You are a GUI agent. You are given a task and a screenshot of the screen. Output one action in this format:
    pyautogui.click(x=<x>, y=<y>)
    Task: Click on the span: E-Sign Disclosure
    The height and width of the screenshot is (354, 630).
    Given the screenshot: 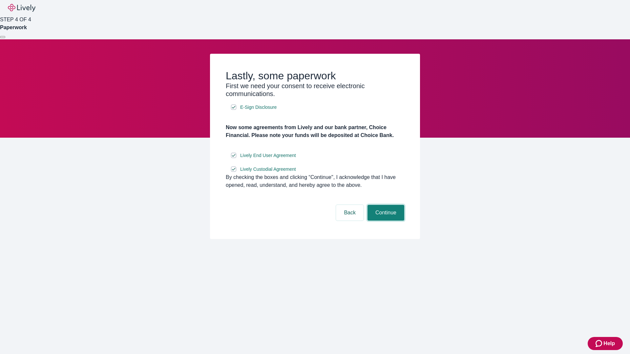 What is the action you would take?
    pyautogui.click(x=258, y=107)
    